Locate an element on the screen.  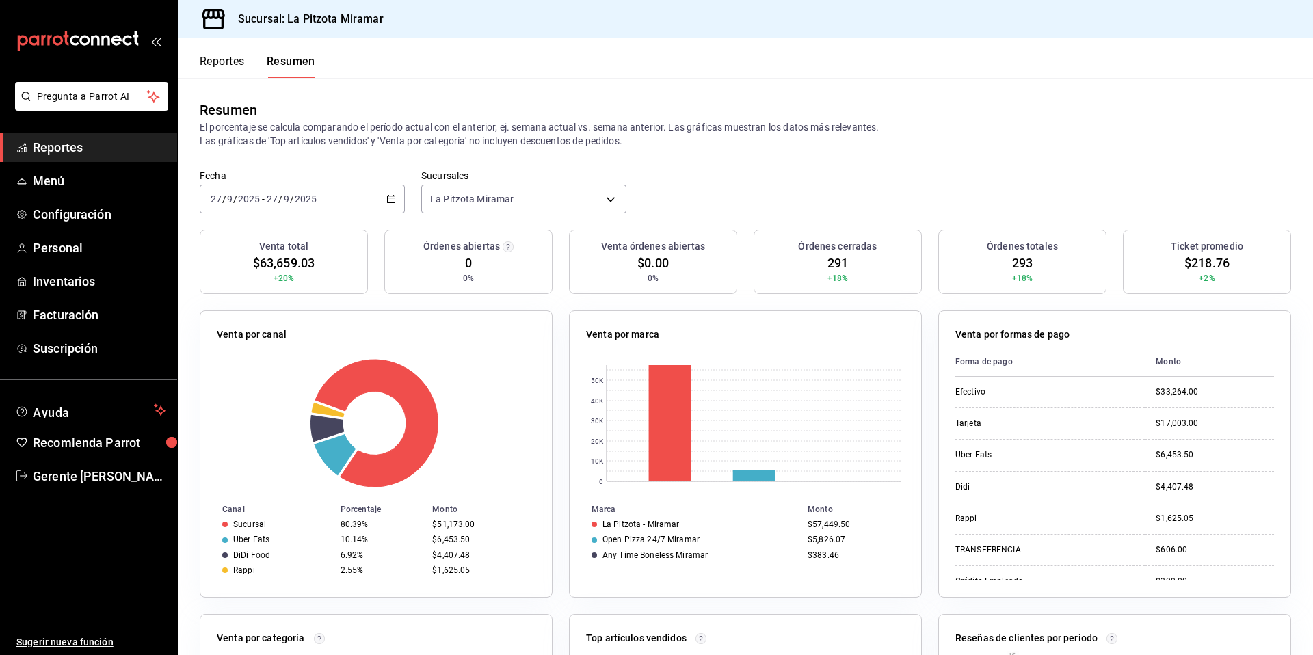
th: Canal is located at coordinates (267, 510).